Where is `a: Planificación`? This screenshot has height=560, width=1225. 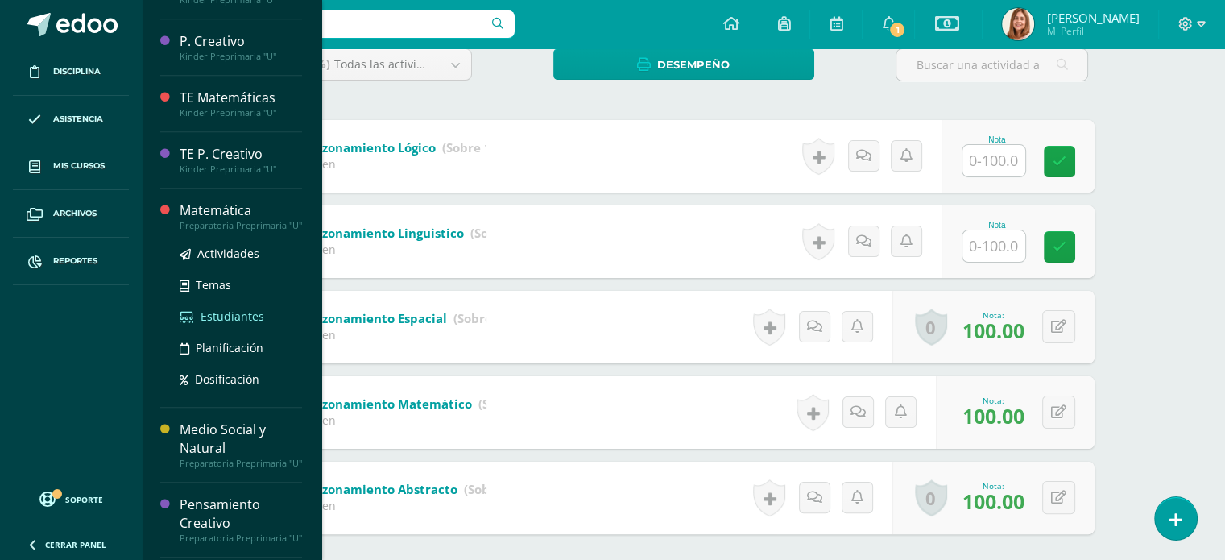 a: Planificación is located at coordinates (241, 347).